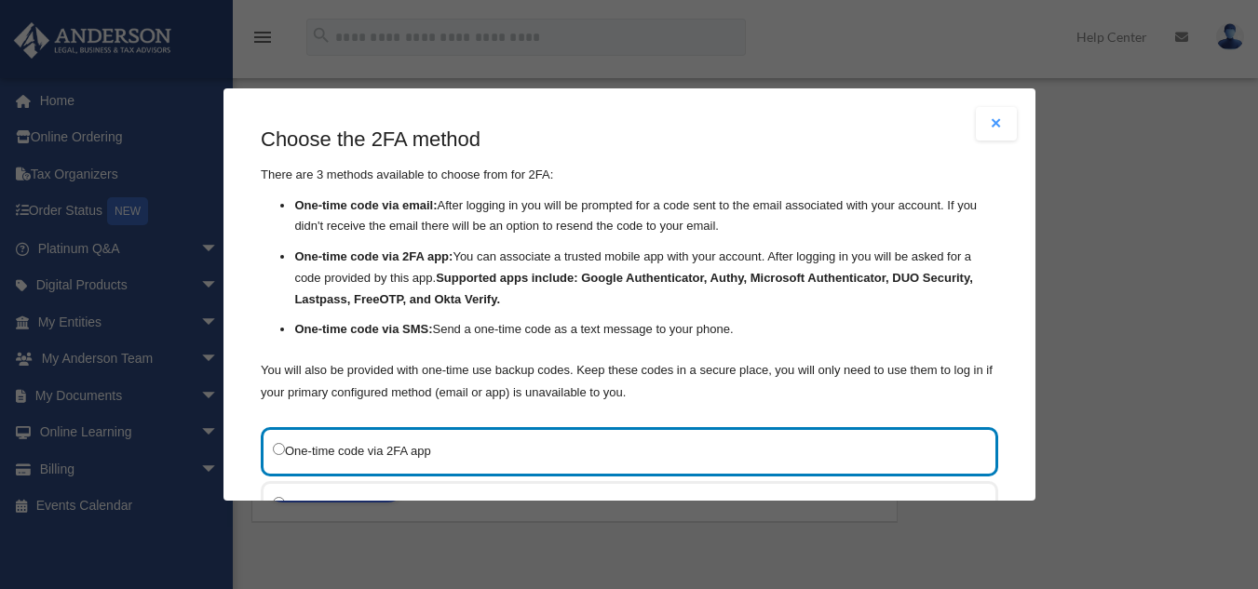  Describe the element at coordinates (620, 451) in the screenshot. I see `label: One-time code via 2FA app` at that location.